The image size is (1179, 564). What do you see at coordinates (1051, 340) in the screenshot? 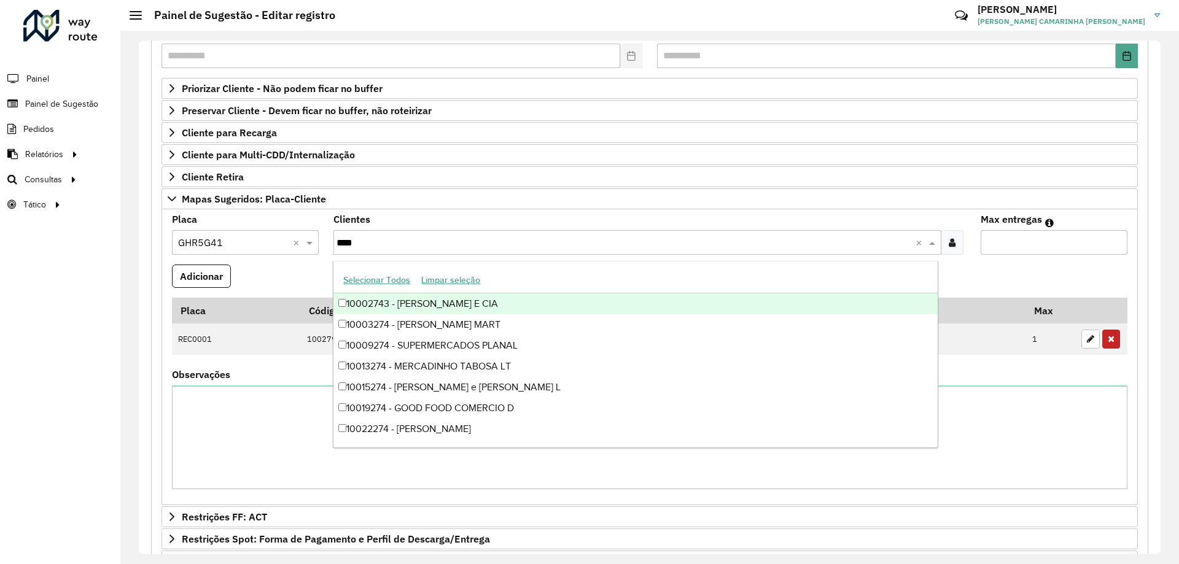
I see `td: 1` at bounding box center [1051, 340].